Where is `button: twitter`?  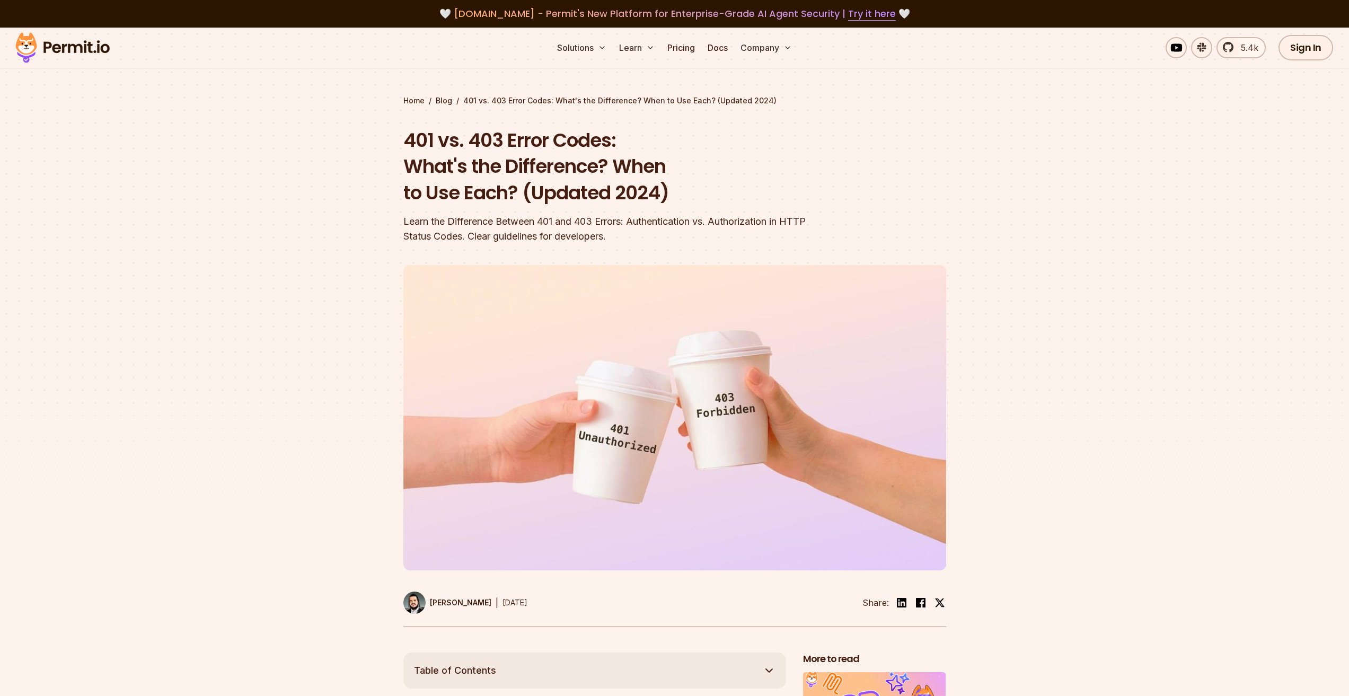
button: twitter is located at coordinates (940, 603).